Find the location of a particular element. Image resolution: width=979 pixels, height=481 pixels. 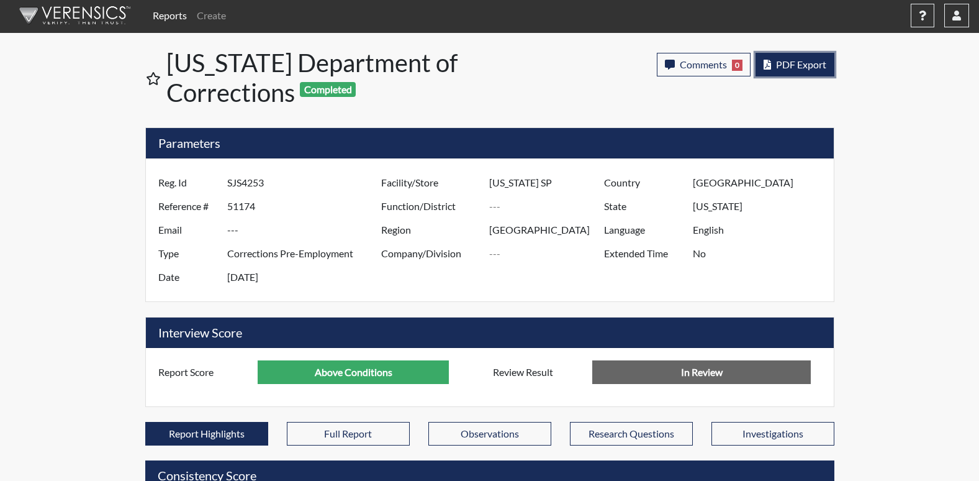

span: Completed is located at coordinates (328, 89).